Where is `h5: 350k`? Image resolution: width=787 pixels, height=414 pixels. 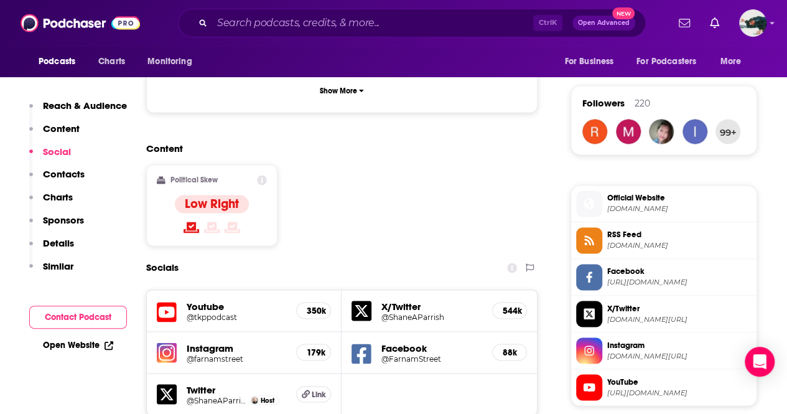 h5: 350k is located at coordinates (313, 310).